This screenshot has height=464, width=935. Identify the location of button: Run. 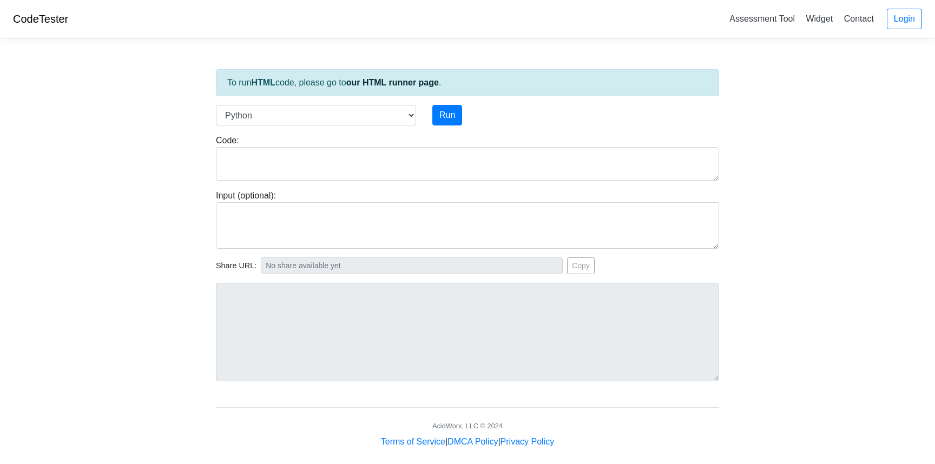
(447, 115).